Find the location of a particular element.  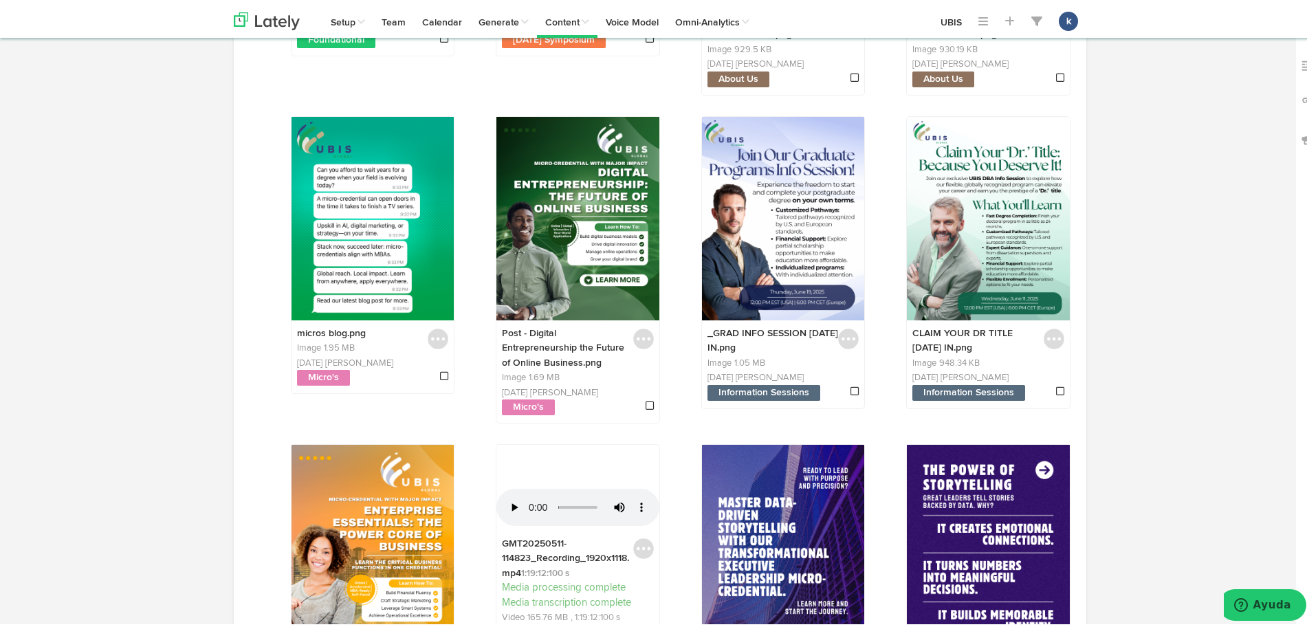

span: 165.76 MB is located at coordinates (547, 614).